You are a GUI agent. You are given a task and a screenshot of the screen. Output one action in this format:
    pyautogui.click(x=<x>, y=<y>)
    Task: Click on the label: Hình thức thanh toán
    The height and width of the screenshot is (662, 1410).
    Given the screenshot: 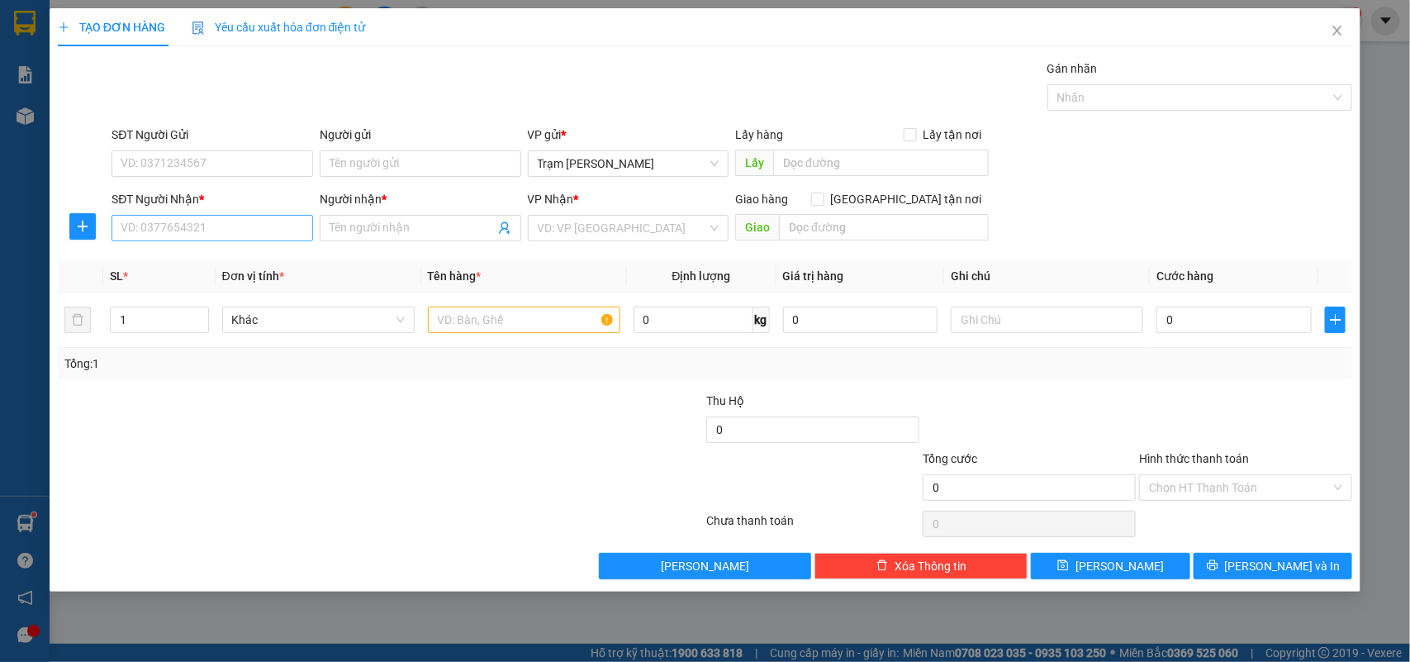 What is the action you would take?
    pyautogui.click(x=1193, y=458)
    